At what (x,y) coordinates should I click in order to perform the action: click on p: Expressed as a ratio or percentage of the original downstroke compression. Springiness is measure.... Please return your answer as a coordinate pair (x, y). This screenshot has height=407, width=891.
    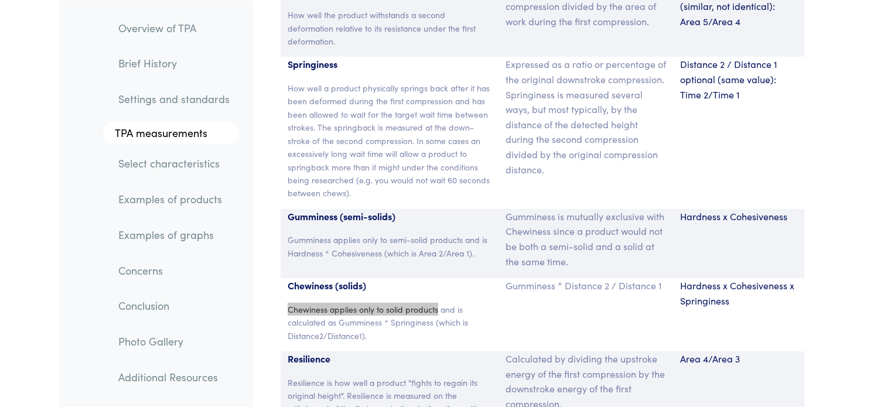
    Looking at the image, I should click on (586, 117).